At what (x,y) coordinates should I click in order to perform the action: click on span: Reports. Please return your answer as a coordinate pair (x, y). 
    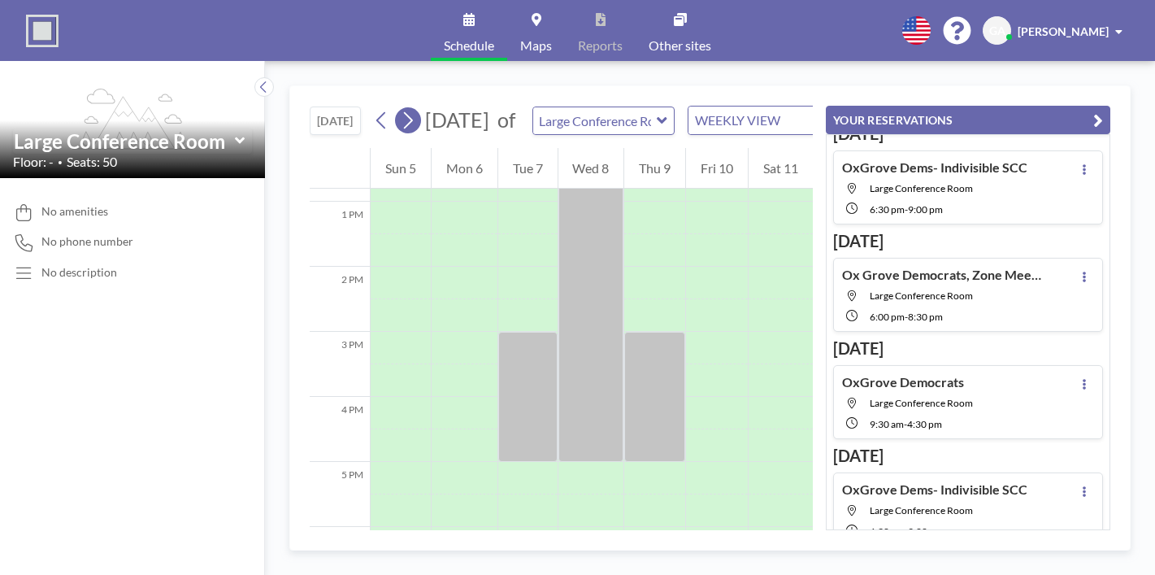
    Looking at the image, I should click on (600, 46).